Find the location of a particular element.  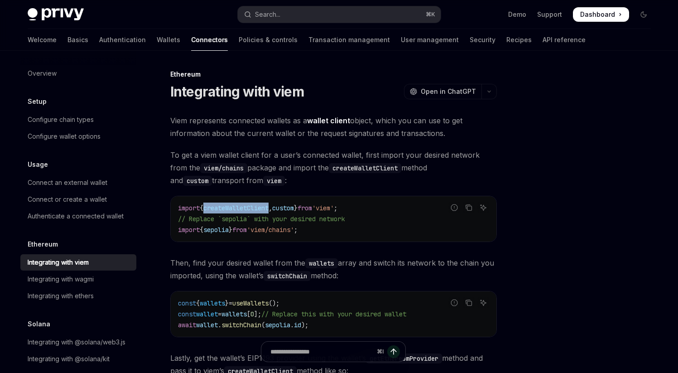

span: 0 is located at coordinates (252, 314).